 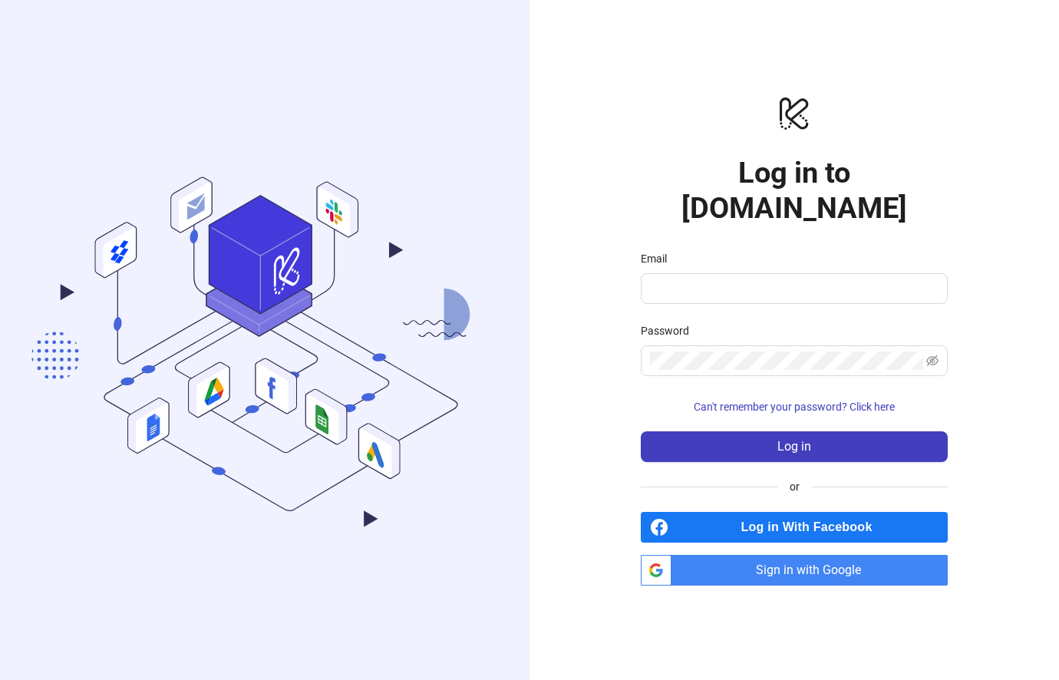 What do you see at coordinates (794, 407) in the screenshot?
I see `a: Can't remember your password? Click here` at bounding box center [794, 407].